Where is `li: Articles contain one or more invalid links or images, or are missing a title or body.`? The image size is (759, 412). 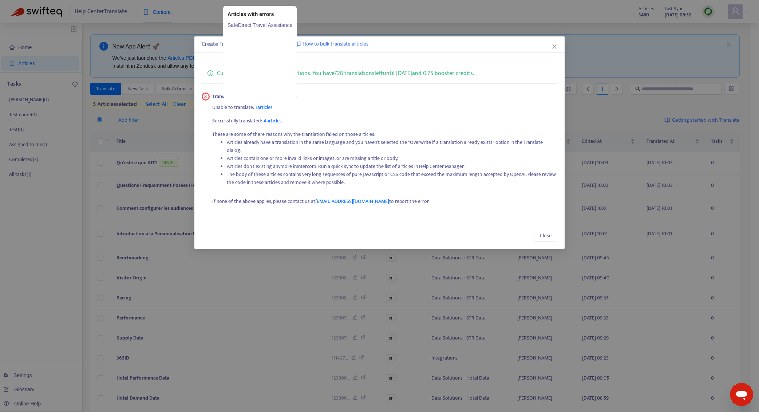
li: Articles contain one or more invalid links or images, or are missing a title or body. is located at coordinates (392, 158).